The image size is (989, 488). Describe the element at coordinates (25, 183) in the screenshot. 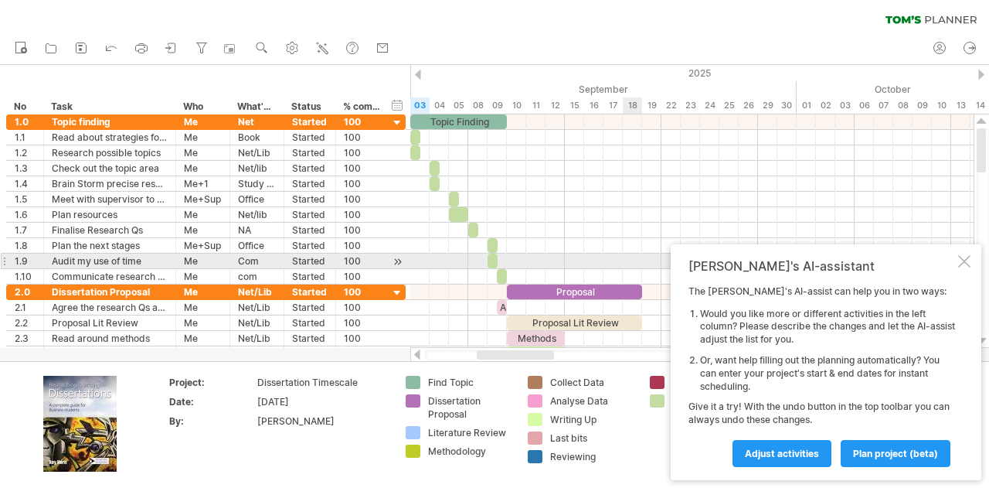

I see `div: 1.4` at that location.